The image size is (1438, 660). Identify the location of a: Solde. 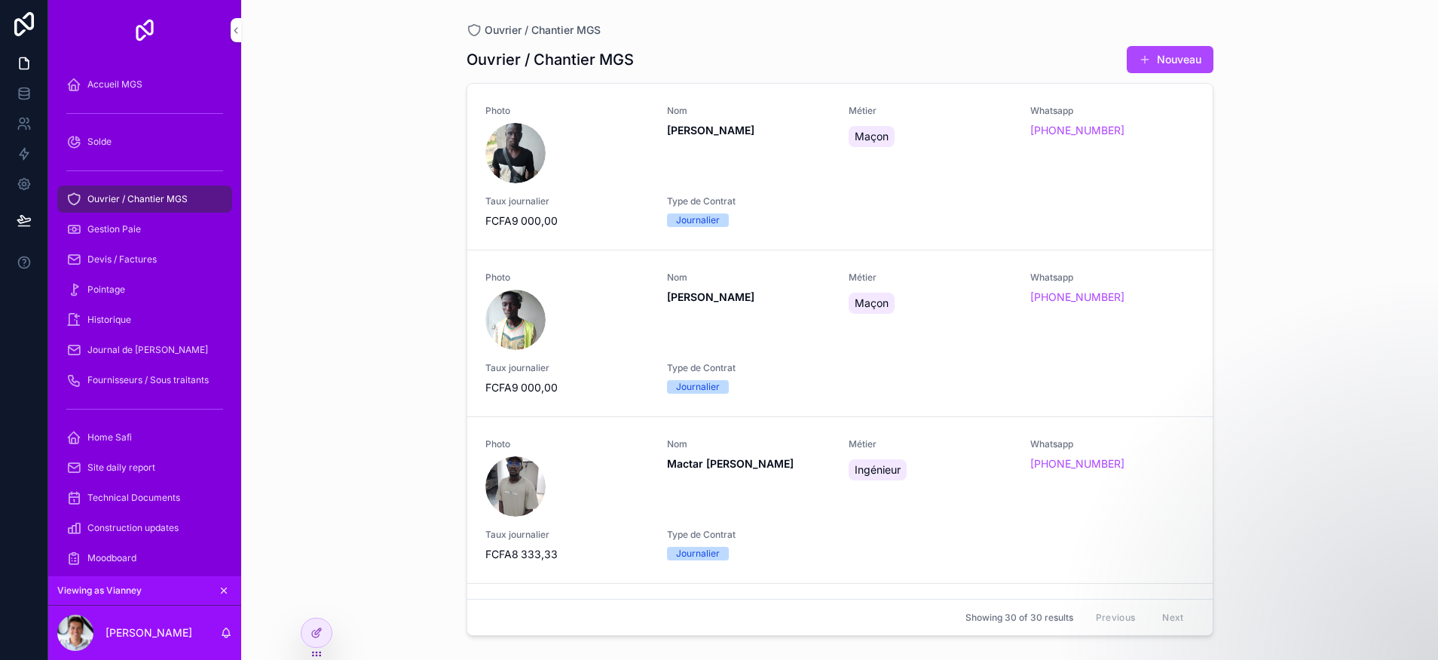
(145, 142).